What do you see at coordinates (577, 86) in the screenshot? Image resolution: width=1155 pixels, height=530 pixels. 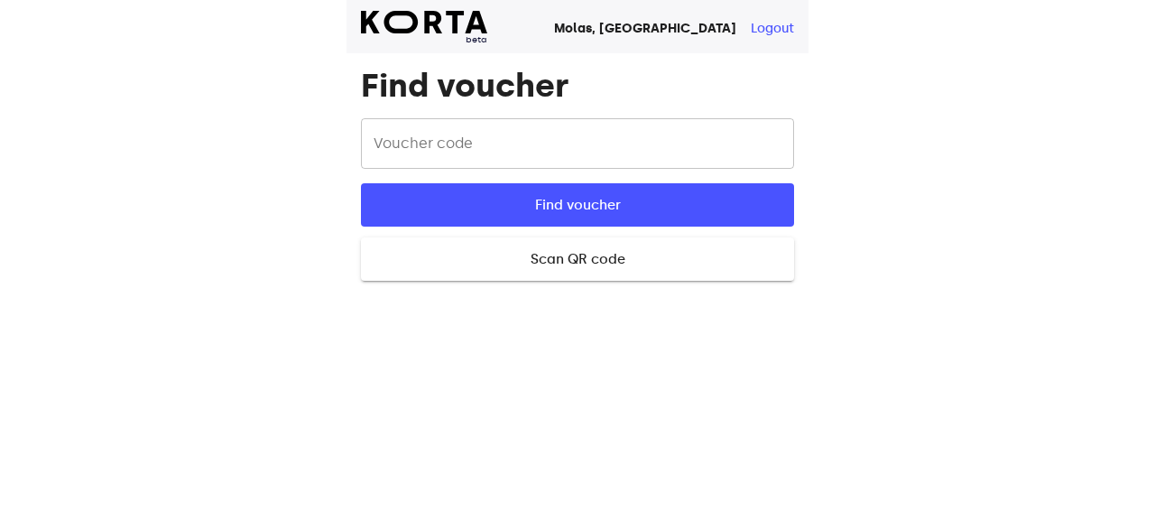 I see `h1: Find voucher` at bounding box center [577, 86].